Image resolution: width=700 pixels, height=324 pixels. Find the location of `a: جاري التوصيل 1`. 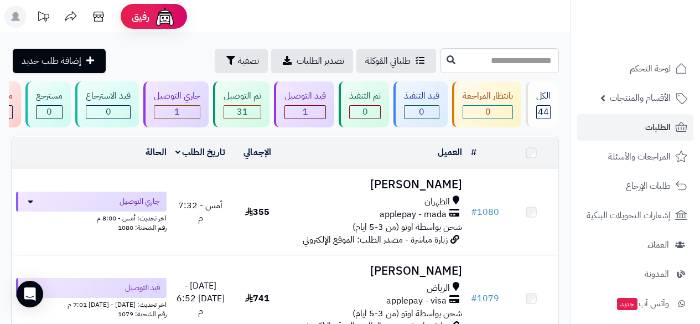

a: جاري التوصيل 1 is located at coordinates (176, 104).